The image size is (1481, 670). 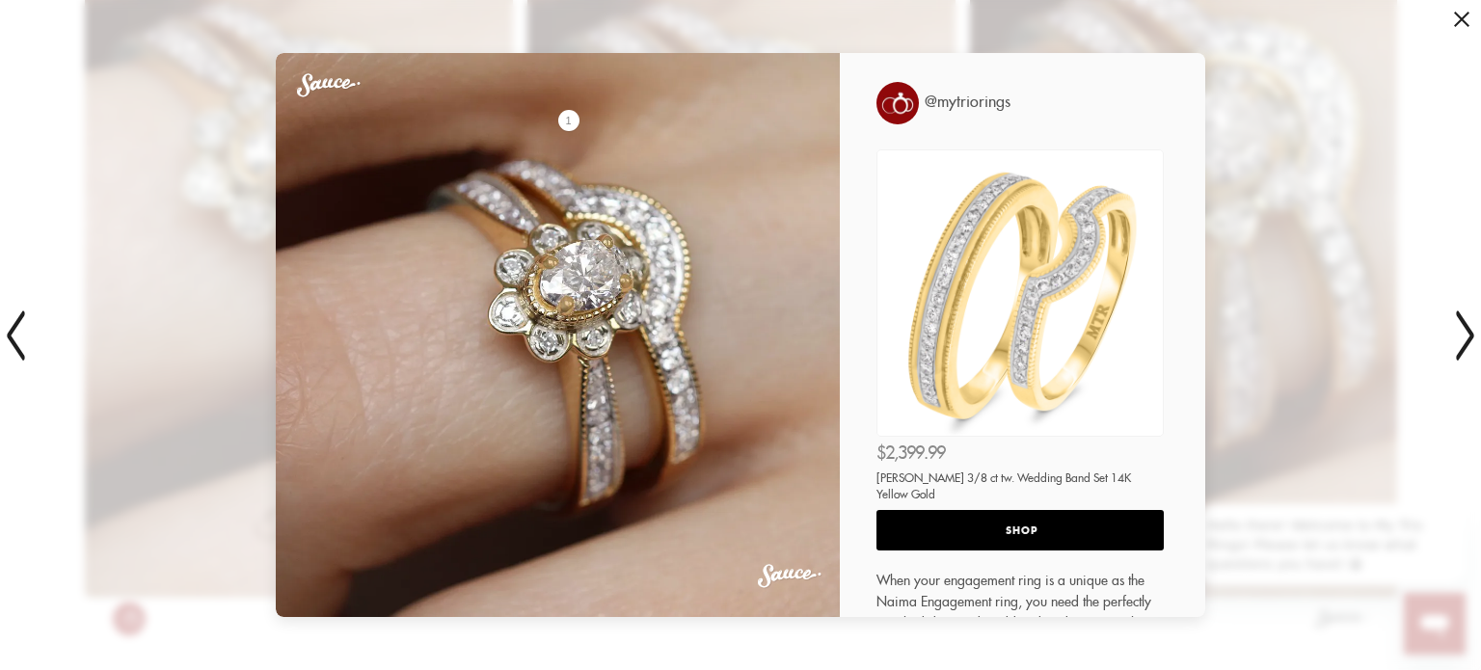 I want to click on img: 519327968.jpg, so click(x=898, y=103).